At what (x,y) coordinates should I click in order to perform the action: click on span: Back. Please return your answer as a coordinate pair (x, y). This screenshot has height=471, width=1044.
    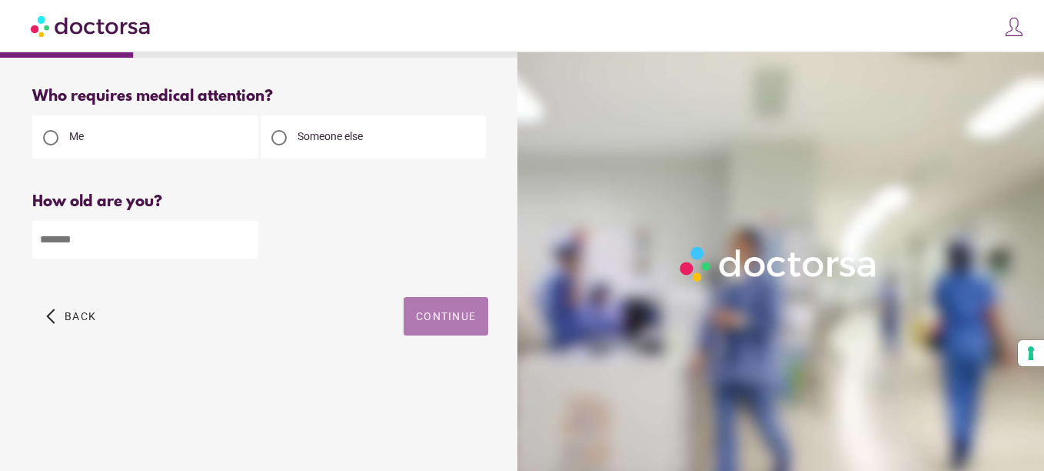
    Looking at the image, I should click on (80, 316).